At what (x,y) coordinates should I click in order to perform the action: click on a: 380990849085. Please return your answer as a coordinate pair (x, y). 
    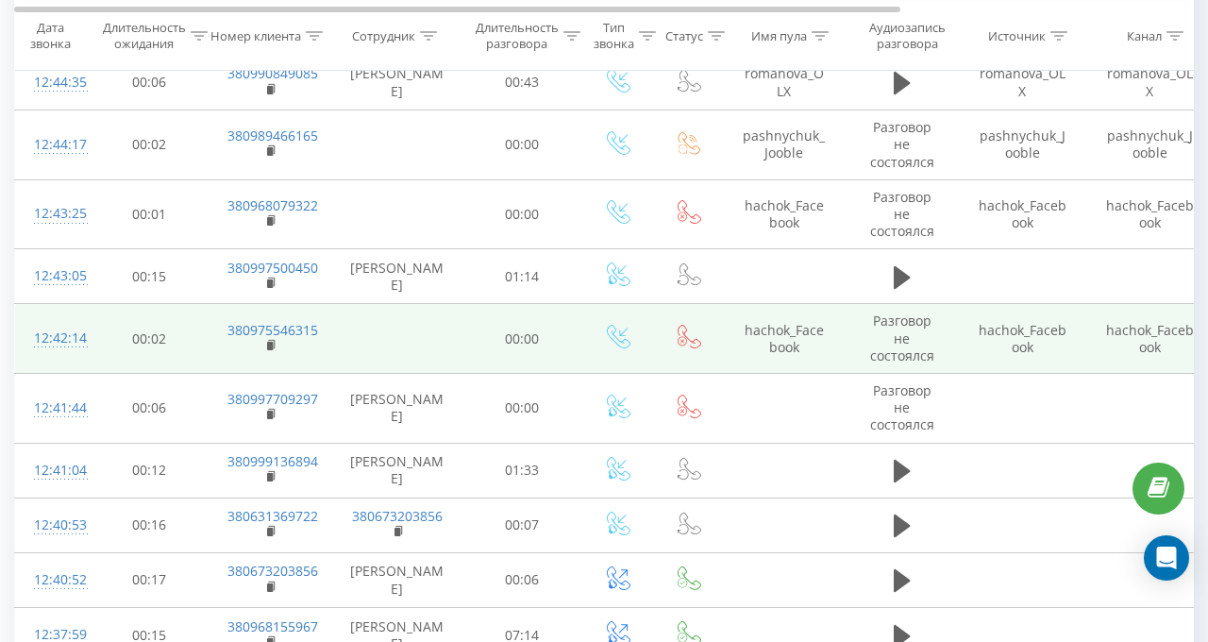
    Looking at the image, I should click on (273, 73).